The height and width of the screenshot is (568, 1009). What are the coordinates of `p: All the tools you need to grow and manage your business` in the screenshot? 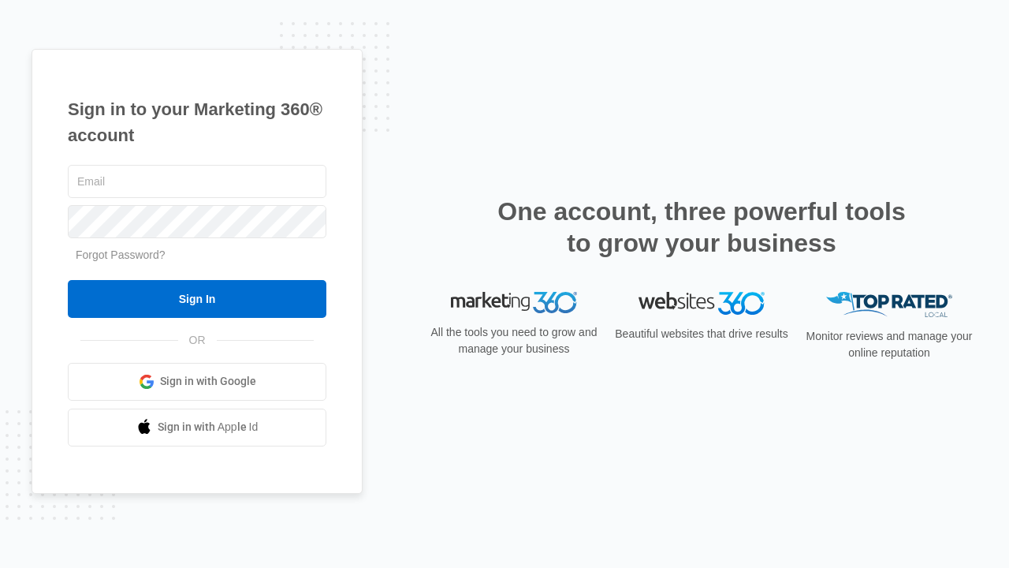 It's located at (514, 341).